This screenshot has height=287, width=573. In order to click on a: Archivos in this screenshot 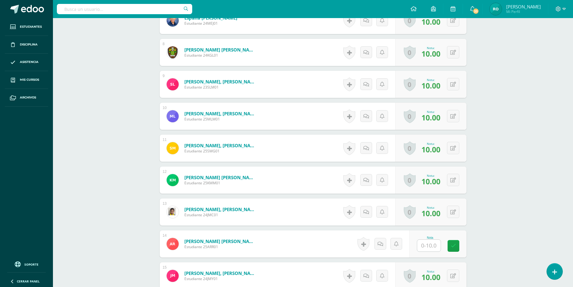, I will do `click(26, 97)`.